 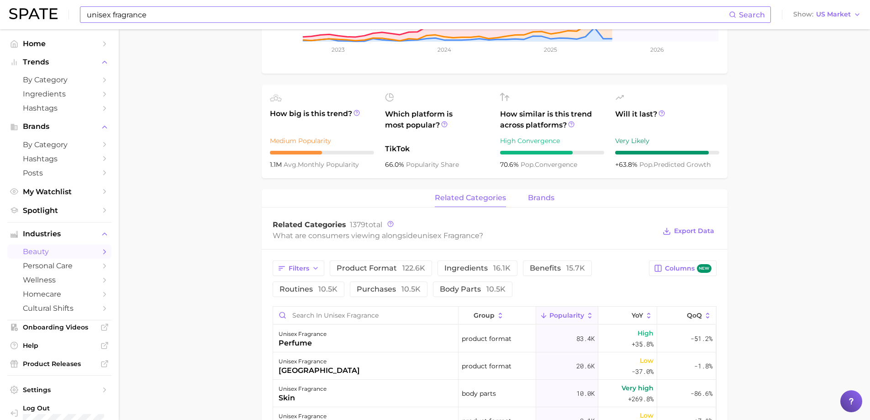 What do you see at coordinates (627, 164) in the screenshot?
I see `span: +63.8%` at bounding box center [627, 164].